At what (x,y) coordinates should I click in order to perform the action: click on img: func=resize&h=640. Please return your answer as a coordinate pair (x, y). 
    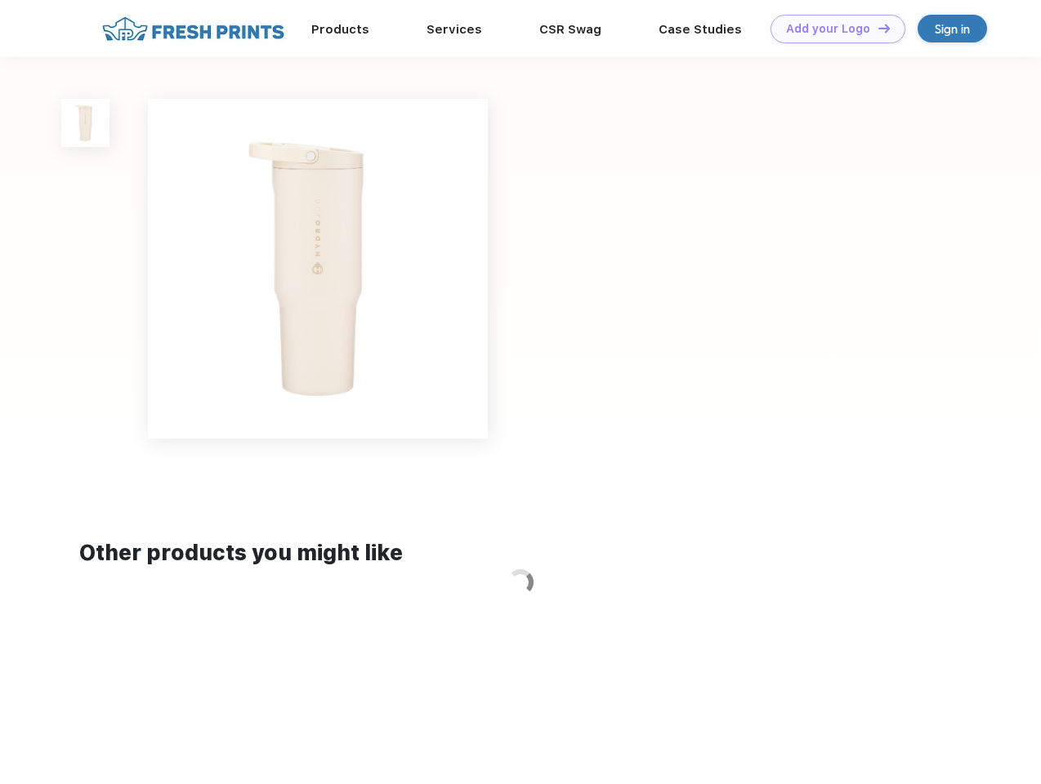
    Looking at the image, I should click on (318, 269).